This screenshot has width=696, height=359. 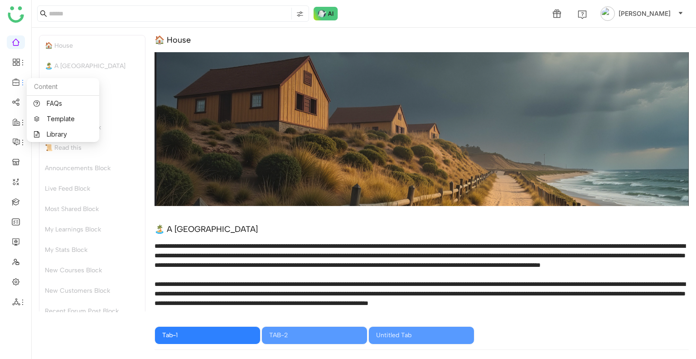 What do you see at coordinates (583, 15) in the screenshot?
I see `img: help.svg` at bounding box center [583, 15].